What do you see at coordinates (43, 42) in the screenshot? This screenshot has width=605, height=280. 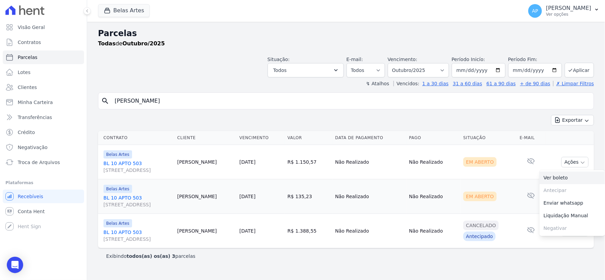 I see `a: Contratos` at bounding box center [43, 42].